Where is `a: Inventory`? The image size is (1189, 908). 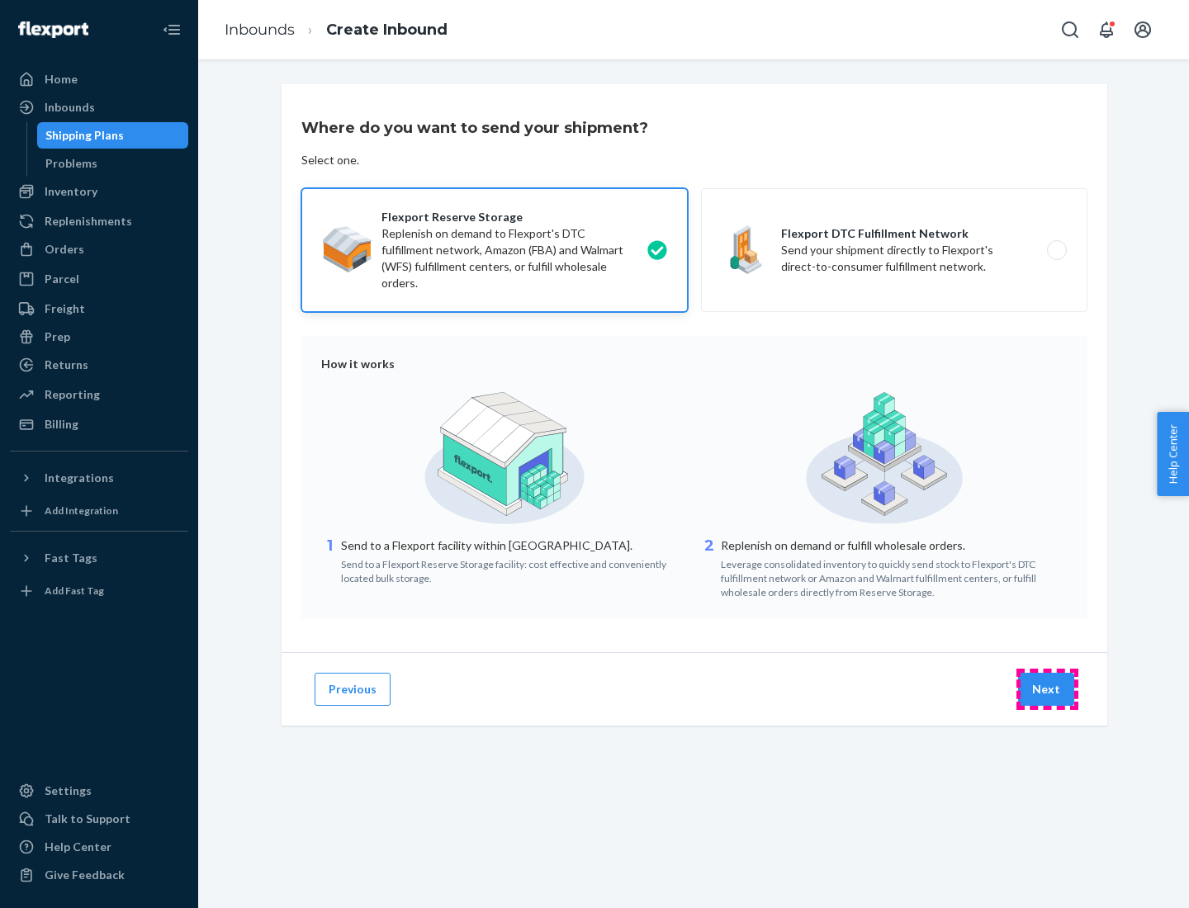
a: Inventory is located at coordinates (99, 192).